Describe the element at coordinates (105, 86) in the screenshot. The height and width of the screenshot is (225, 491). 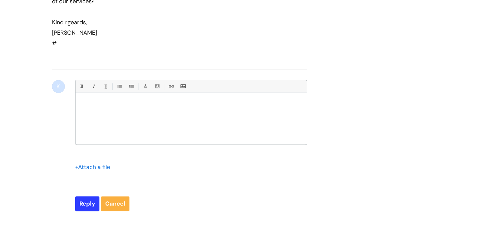
I see `a: Underline(Ctrl-U)` at that location.